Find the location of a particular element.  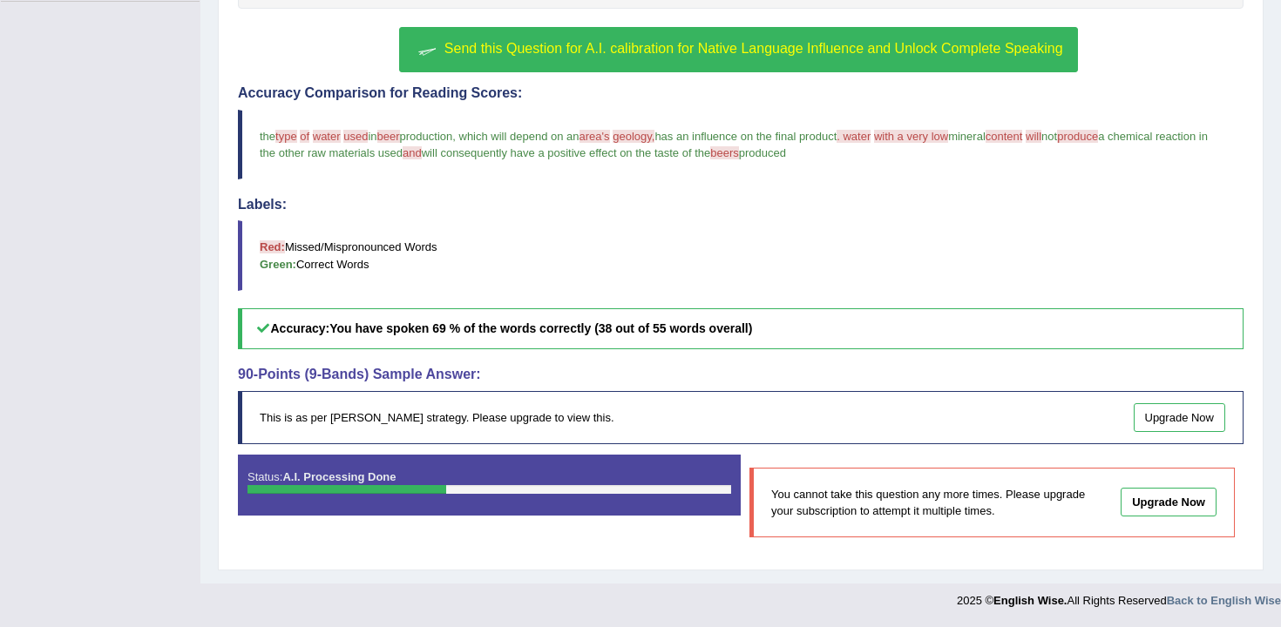

span: geology, is located at coordinates (633, 136).